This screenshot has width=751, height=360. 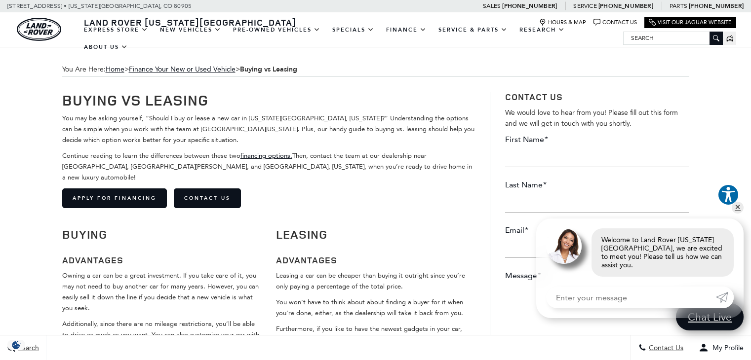 What do you see at coordinates (526, 140) in the screenshot?
I see `label: First Name` at bounding box center [526, 140].